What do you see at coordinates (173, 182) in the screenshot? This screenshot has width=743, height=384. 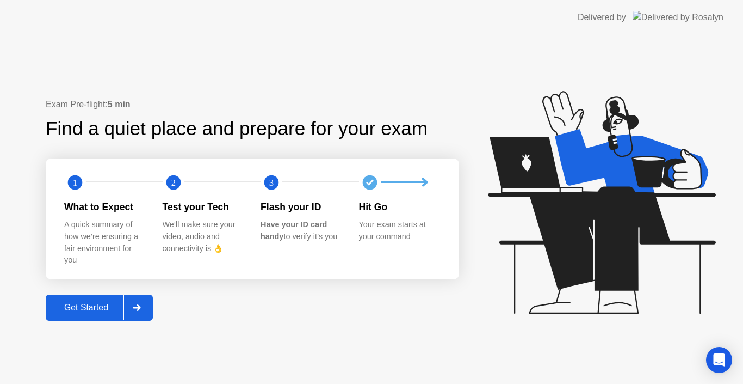 I see `text: 2` at bounding box center [173, 182].